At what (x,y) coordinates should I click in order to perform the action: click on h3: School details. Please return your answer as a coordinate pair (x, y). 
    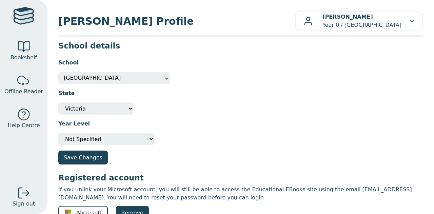
    Looking at the image, I should click on (241, 46).